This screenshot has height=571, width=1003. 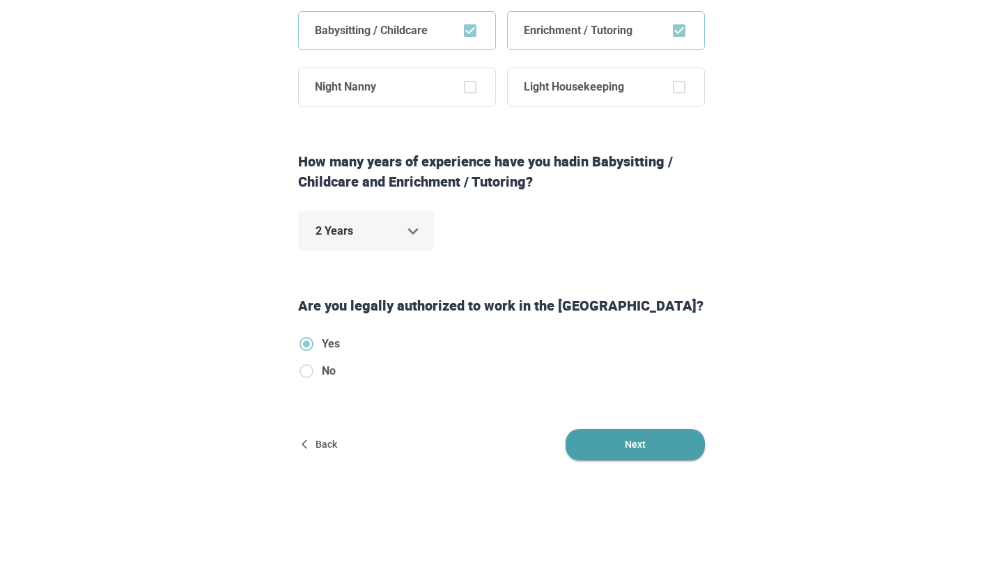 I want to click on span: Next, so click(x=635, y=444).